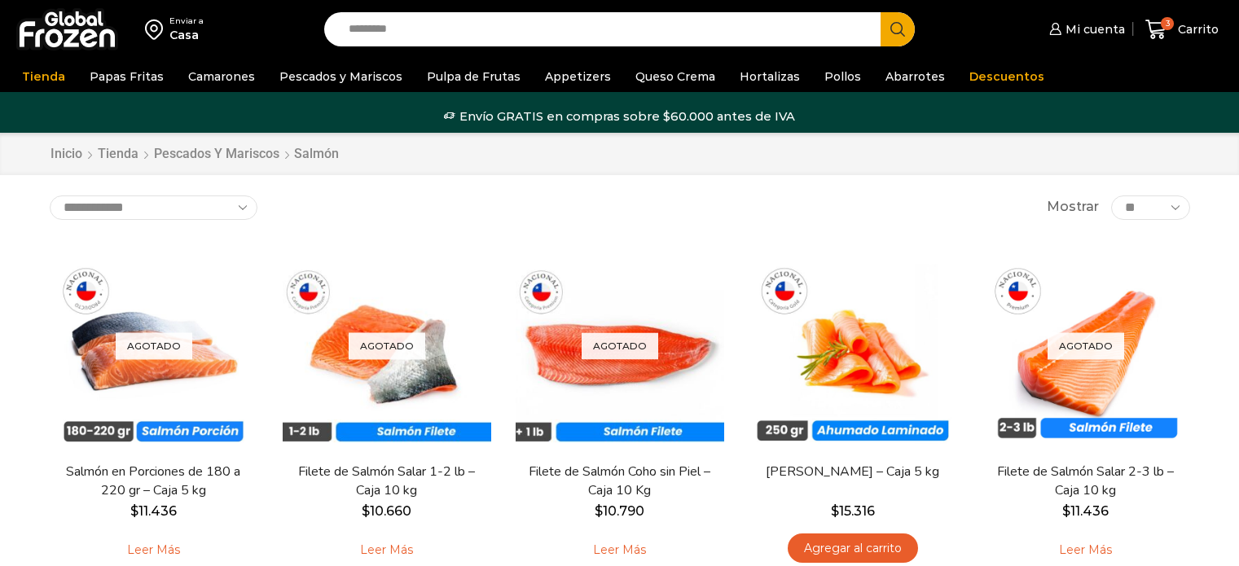  Describe the element at coordinates (915, 77) in the screenshot. I see `a: Abarrotes` at that location.